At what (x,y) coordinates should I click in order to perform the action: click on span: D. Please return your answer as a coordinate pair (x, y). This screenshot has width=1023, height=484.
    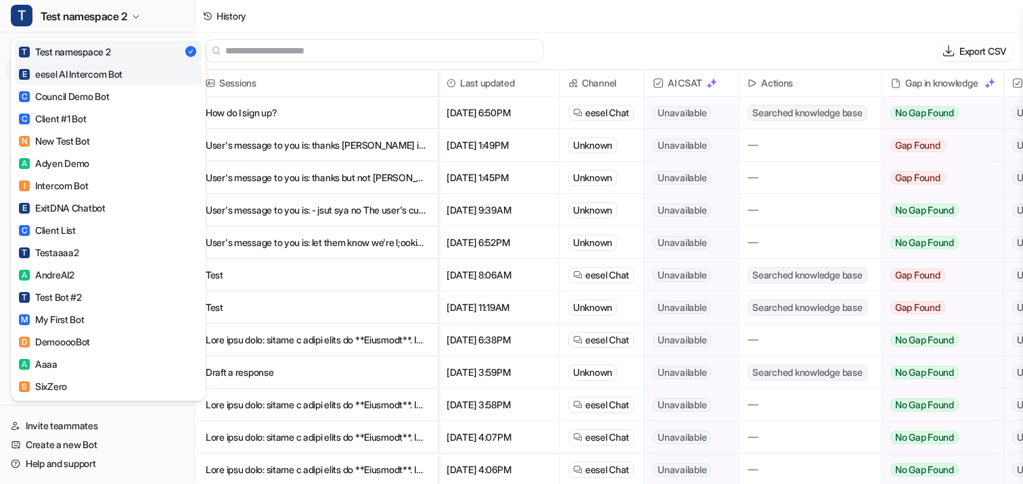
    Looking at the image, I should click on (24, 342).